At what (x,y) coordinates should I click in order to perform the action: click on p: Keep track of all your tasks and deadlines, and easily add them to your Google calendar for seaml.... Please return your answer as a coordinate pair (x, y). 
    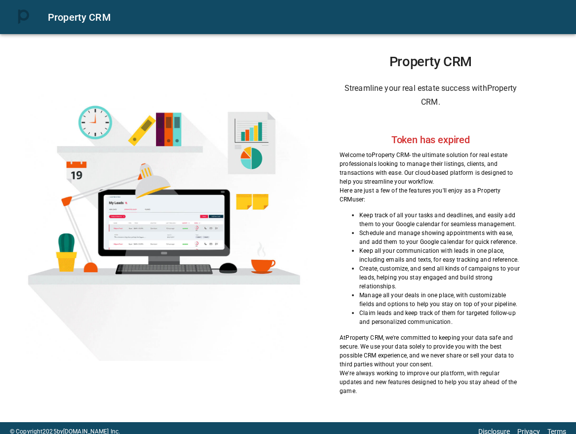
    Looking at the image, I should click on (441, 220).